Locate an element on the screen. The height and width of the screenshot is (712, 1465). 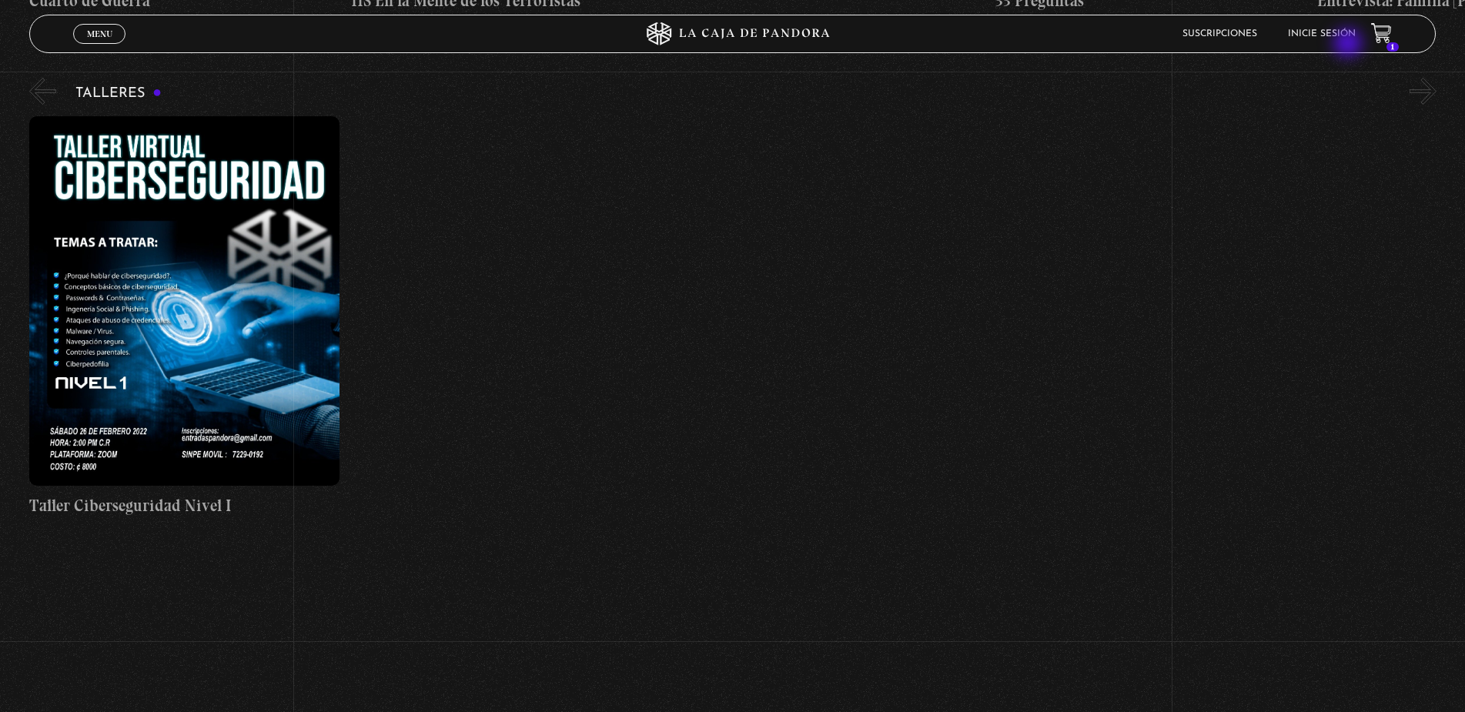
a: Taller Ciberseguridad Nivel I is located at coordinates (184, 317).